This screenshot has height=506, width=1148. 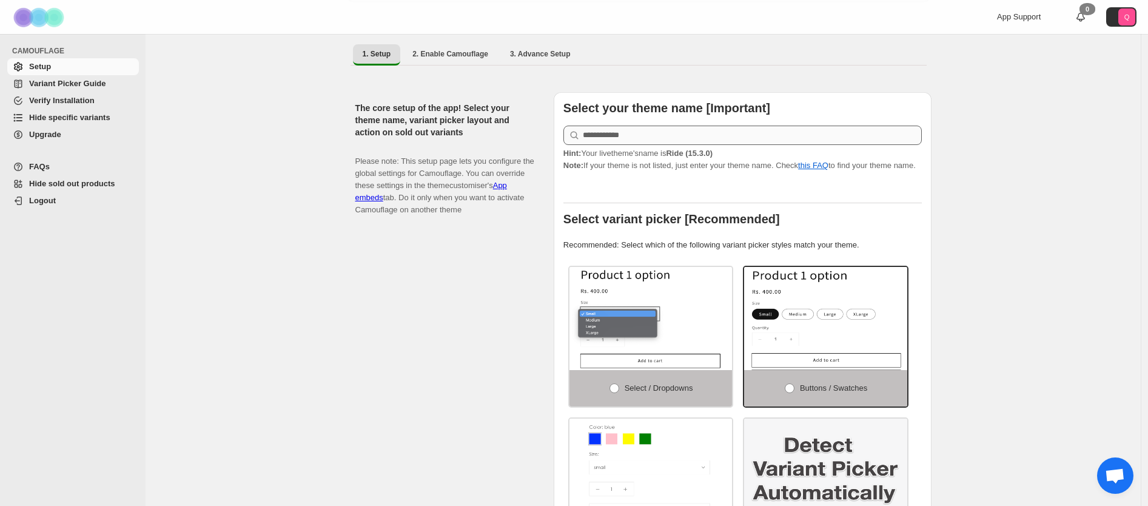 I want to click on a: Variant Picker Guide, so click(x=73, y=84).